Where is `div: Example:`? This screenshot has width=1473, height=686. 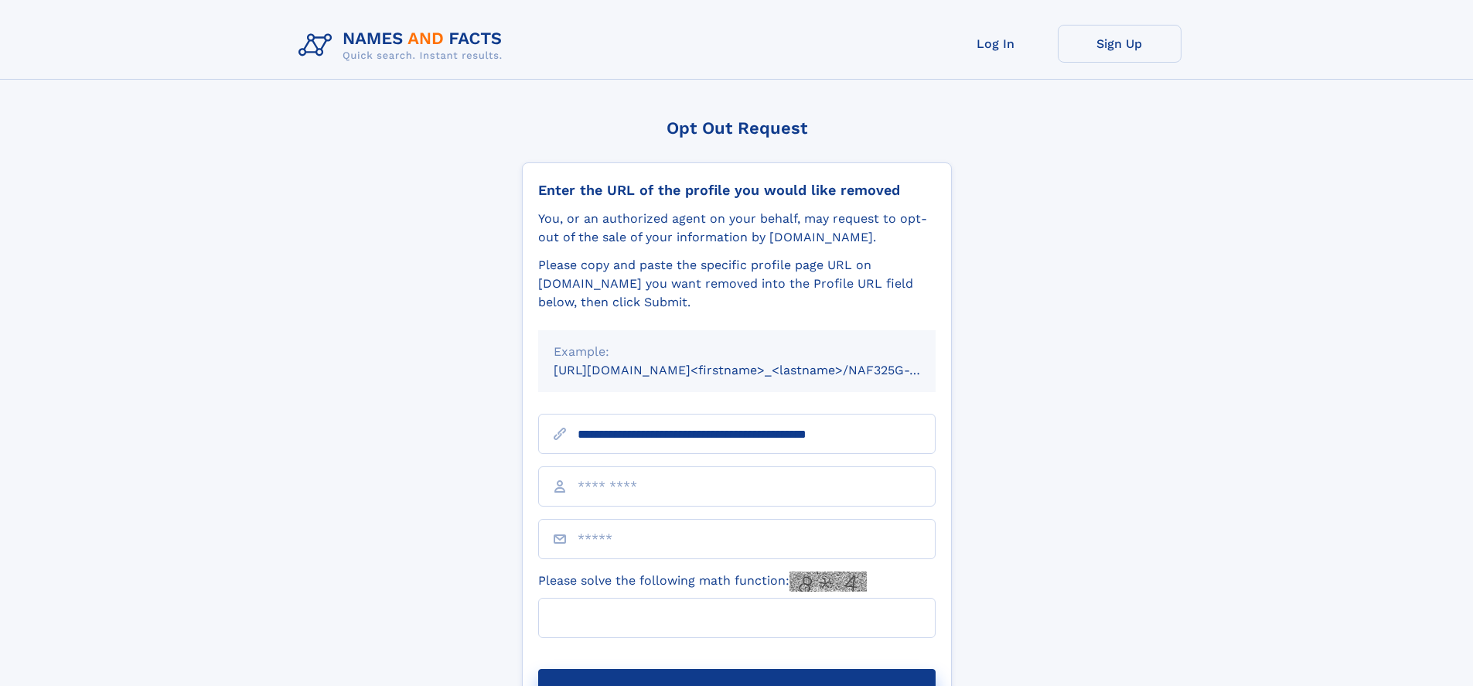
div: Example: is located at coordinates (737, 352).